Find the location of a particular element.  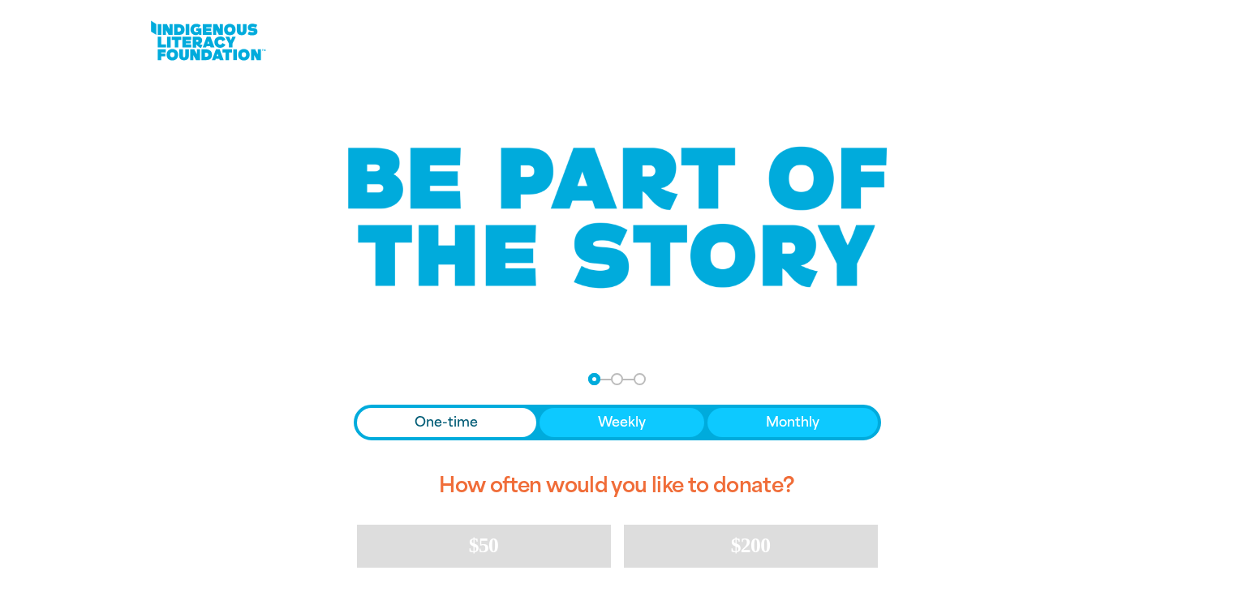

button: Navigate to step 2 of 3 to enter your details is located at coordinates (617, 379).